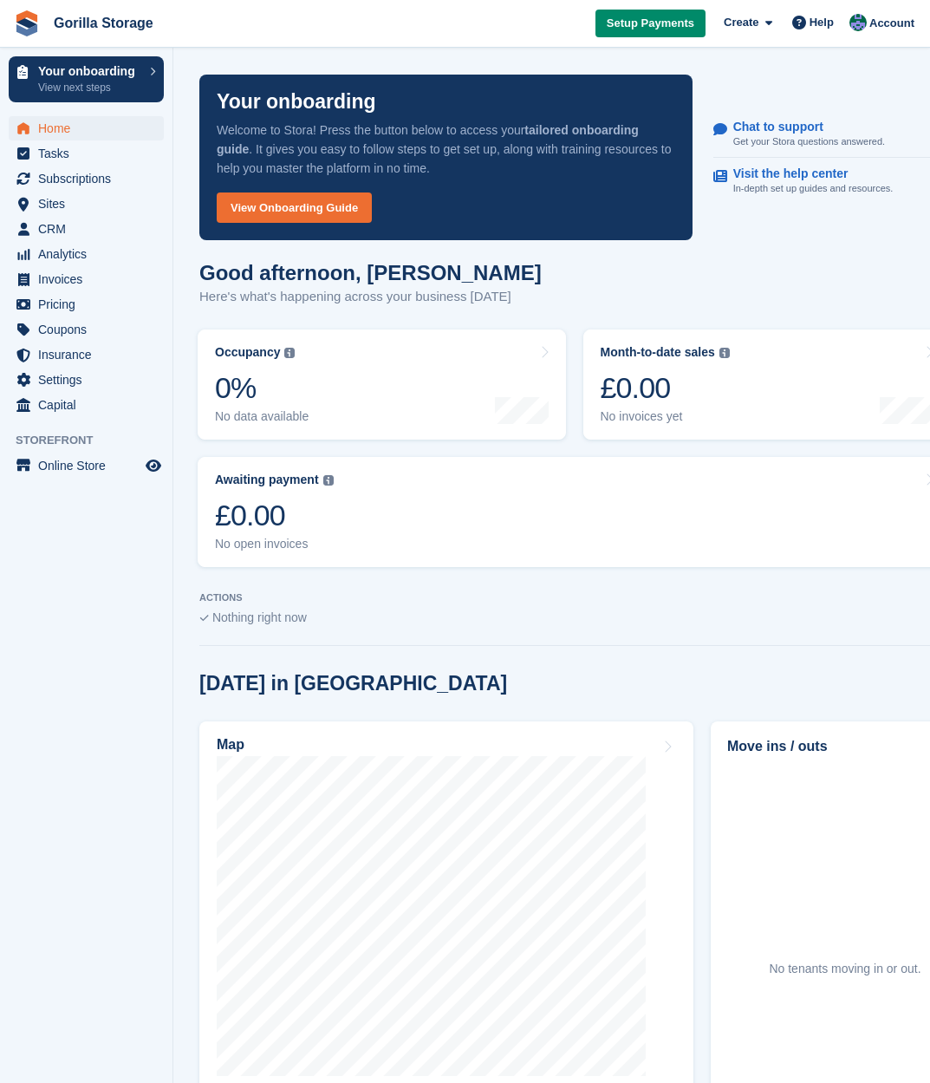 The image size is (930, 1083). I want to click on a: View Onboarding Guide, so click(294, 207).